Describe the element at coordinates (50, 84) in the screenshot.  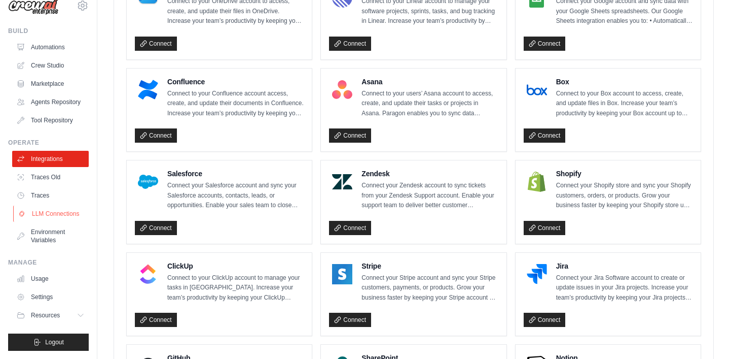
I see `a: Marketplace` at that location.